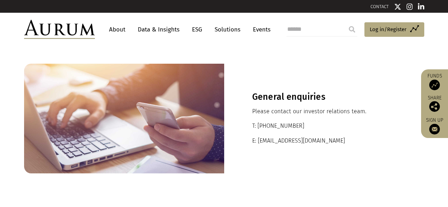  What do you see at coordinates (380, 6) in the screenshot?
I see `a: CONTACT` at bounding box center [380, 6].